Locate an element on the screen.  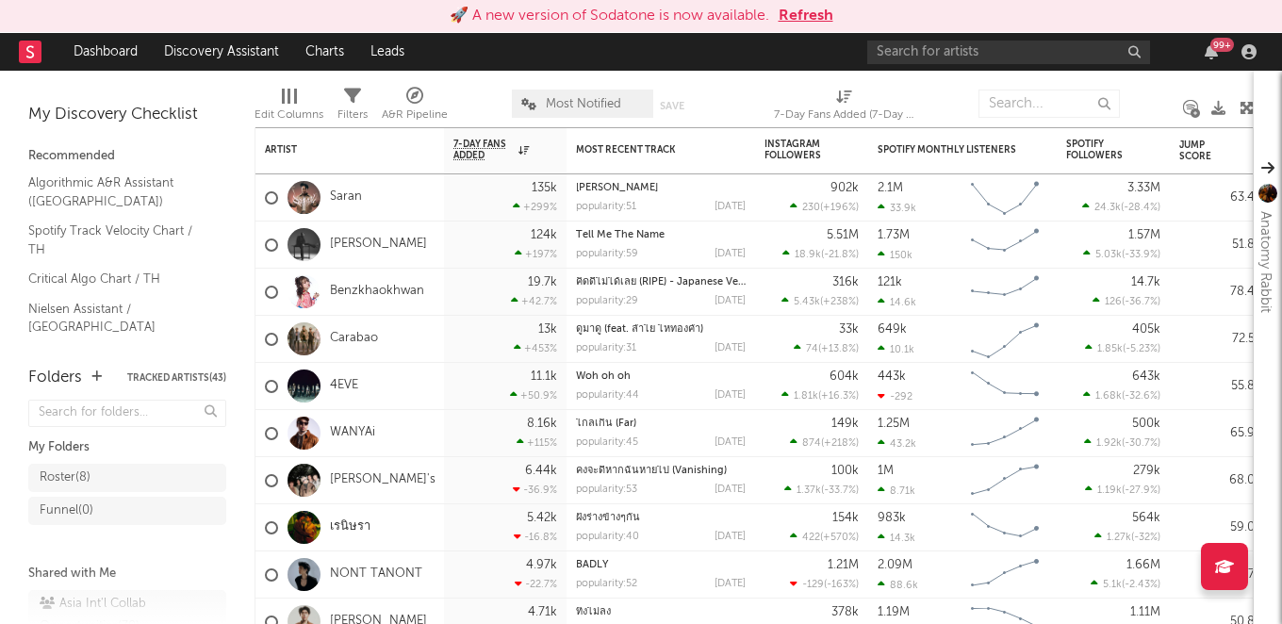
span: 1.68k is located at coordinates (1108, 396).